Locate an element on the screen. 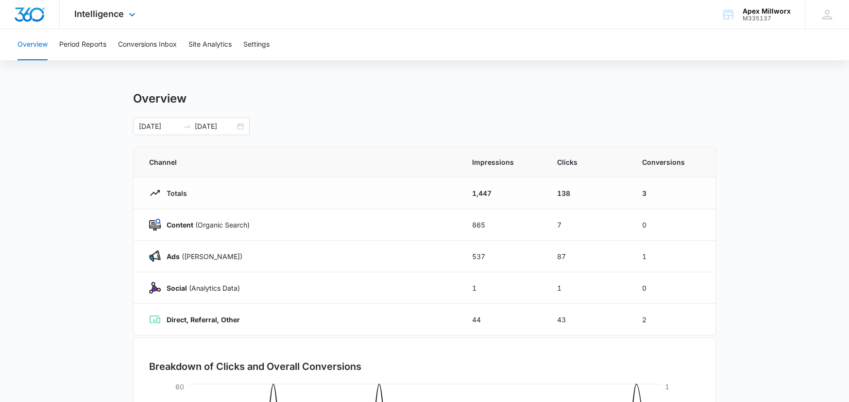 The width and height of the screenshot is (849, 402). td: 2 is located at coordinates (673, 319).